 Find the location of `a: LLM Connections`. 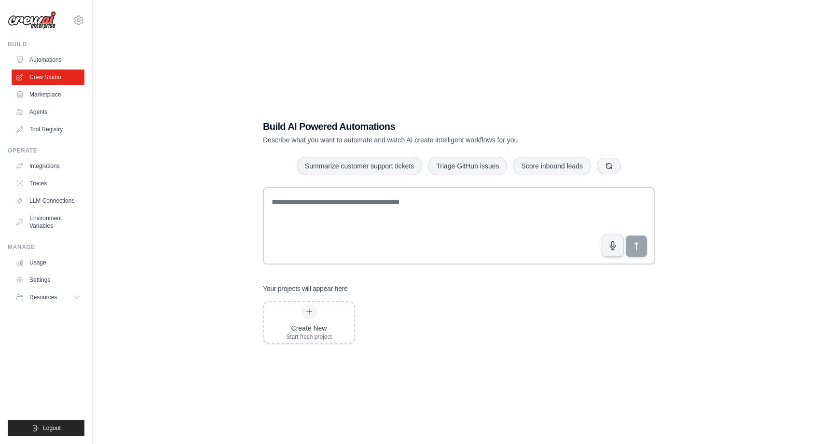

a: LLM Connections is located at coordinates (48, 201).